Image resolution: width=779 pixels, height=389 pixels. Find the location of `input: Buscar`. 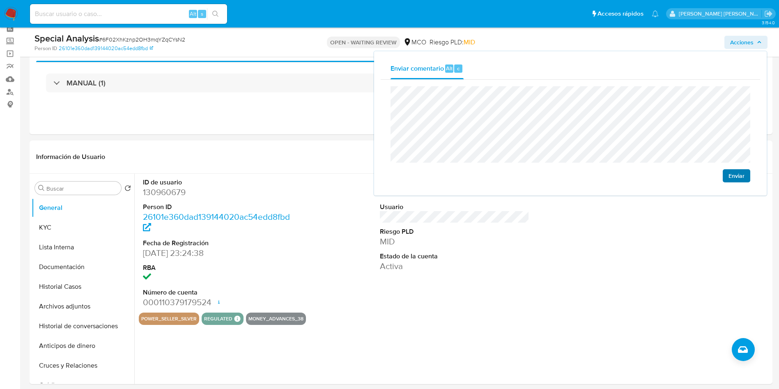

input: Buscar is located at coordinates (82, 189).